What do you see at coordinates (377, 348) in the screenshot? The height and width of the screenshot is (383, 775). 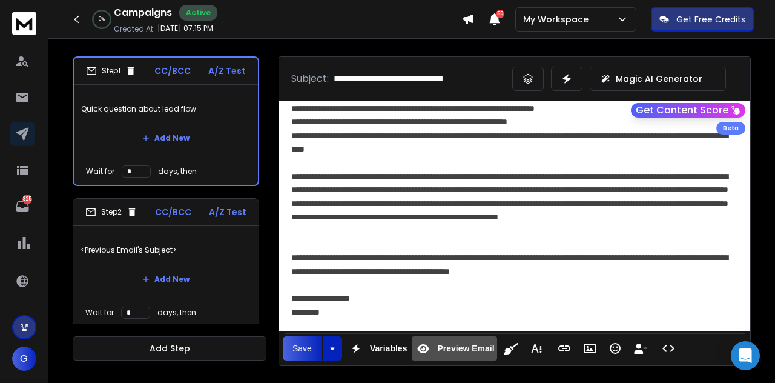 I see `button: Variables` at bounding box center [377, 348].